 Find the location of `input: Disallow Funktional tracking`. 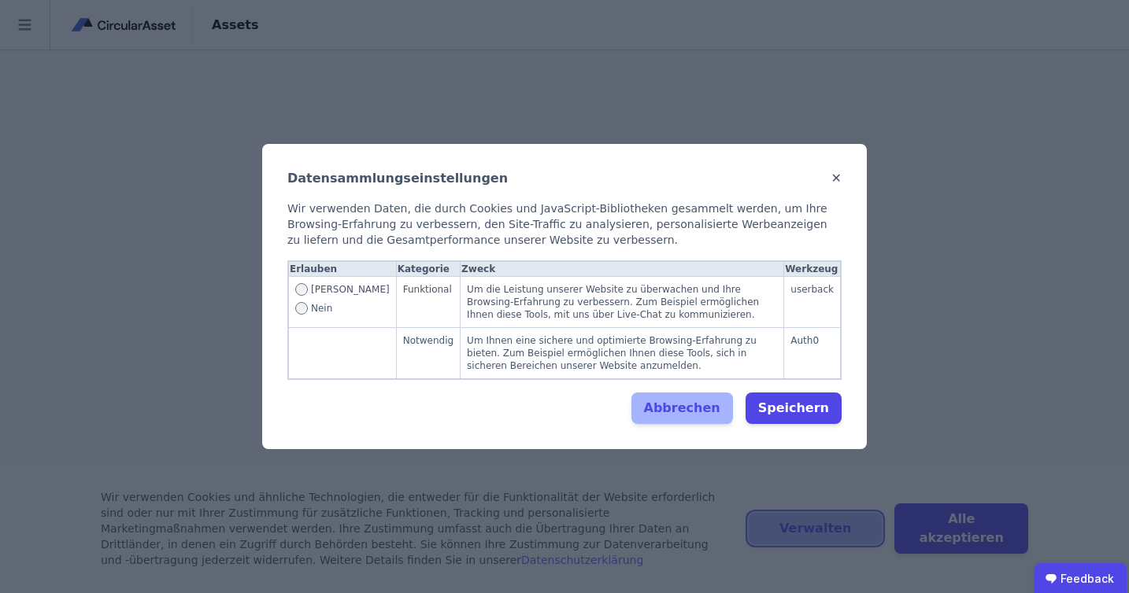

input: Disallow Funktional tracking is located at coordinates (301, 309).